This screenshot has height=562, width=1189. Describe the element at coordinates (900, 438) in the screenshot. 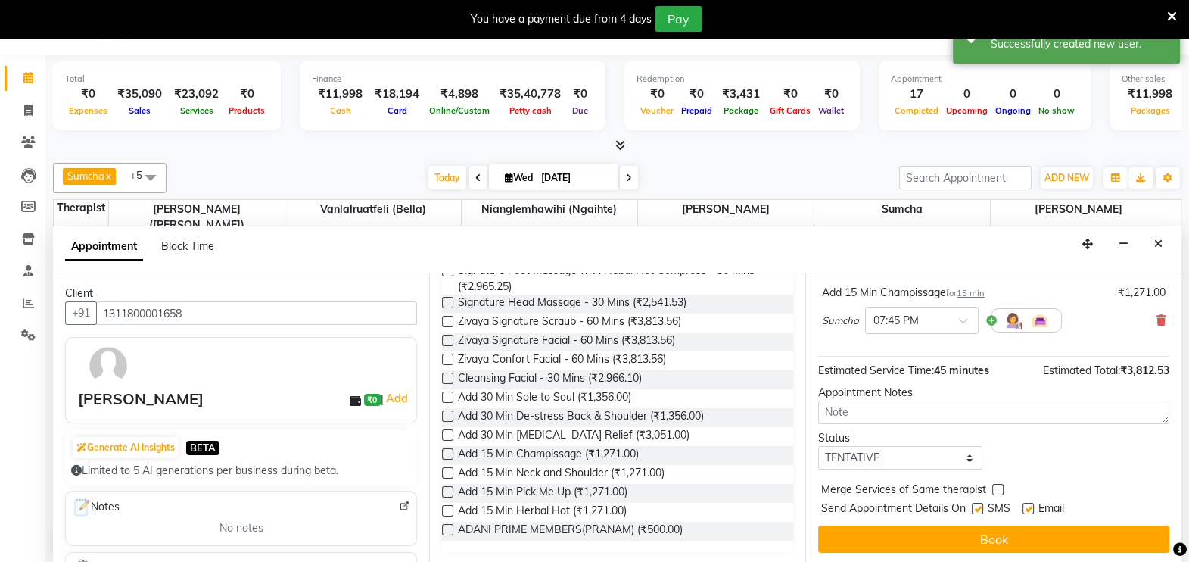

I see `div: Status` at that location.